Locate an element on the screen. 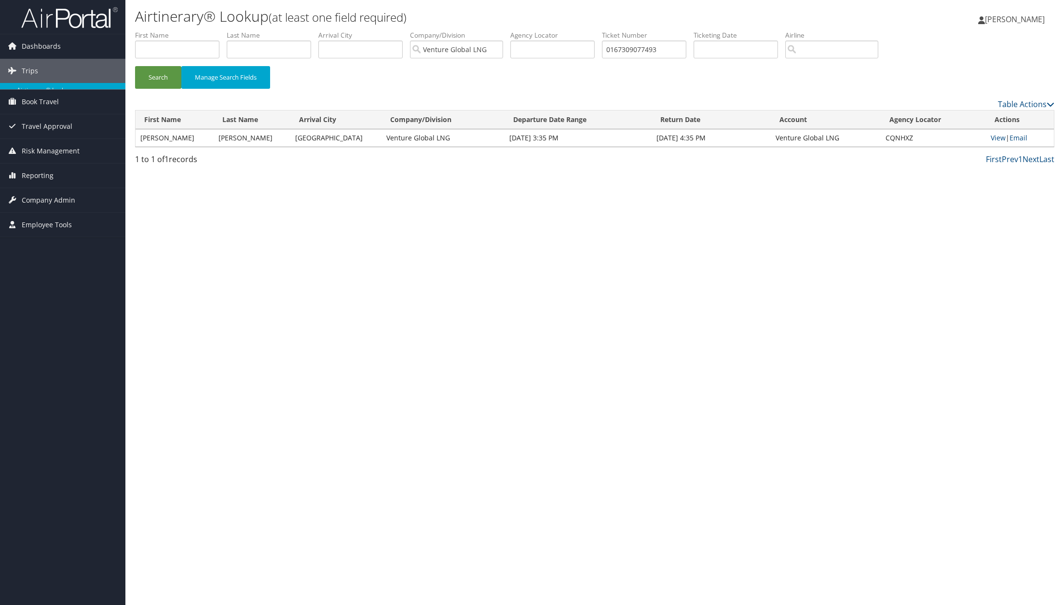 Image resolution: width=1064 pixels, height=605 pixels. th: Return Date: activate to sort column ascending is located at coordinates (711, 120).